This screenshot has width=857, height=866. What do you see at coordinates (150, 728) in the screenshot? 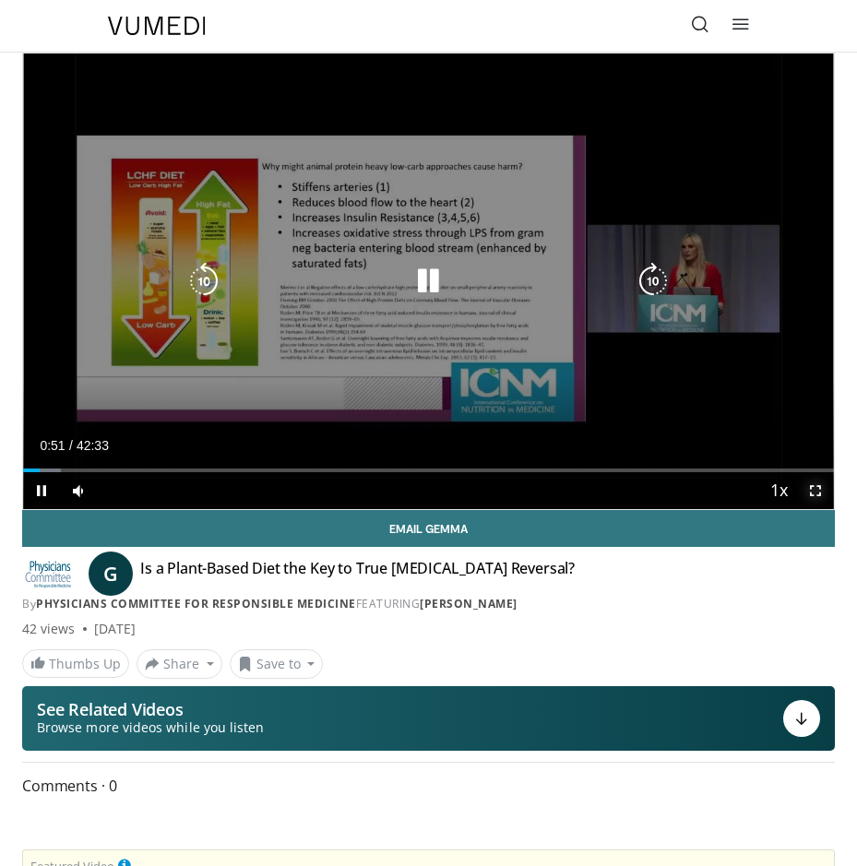
I see `span: Browse more videos while you listen` at bounding box center [150, 728].